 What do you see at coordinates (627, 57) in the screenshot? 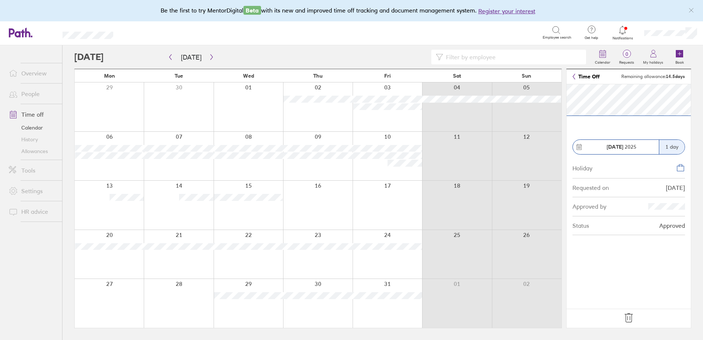
I see `a: 0Requests` at bounding box center [627, 57].